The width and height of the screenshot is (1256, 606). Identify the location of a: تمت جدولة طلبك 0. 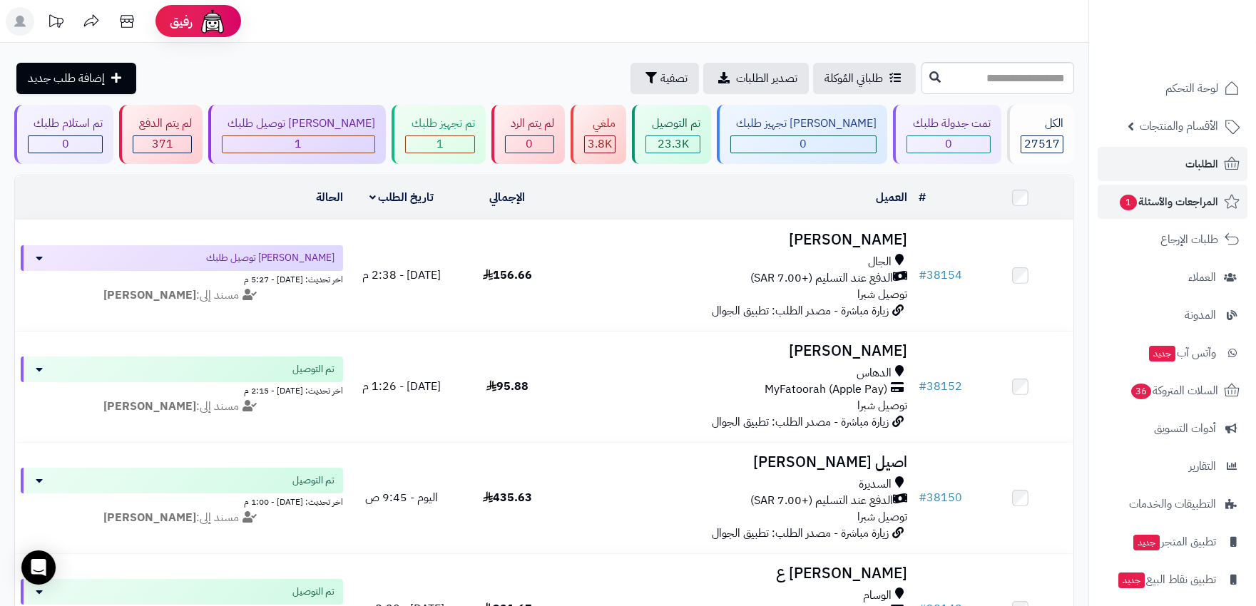
(946, 134).